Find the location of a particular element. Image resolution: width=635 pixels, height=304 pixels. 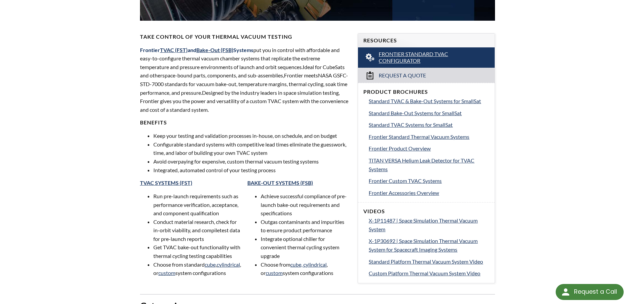

li: Avoid overpaying for expensive, custom thermal vacuum testing systems is located at coordinates (252, 161).